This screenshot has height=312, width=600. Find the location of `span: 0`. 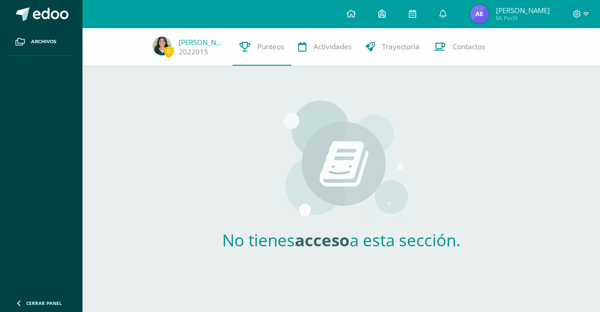

span: 0 is located at coordinates (169, 51).